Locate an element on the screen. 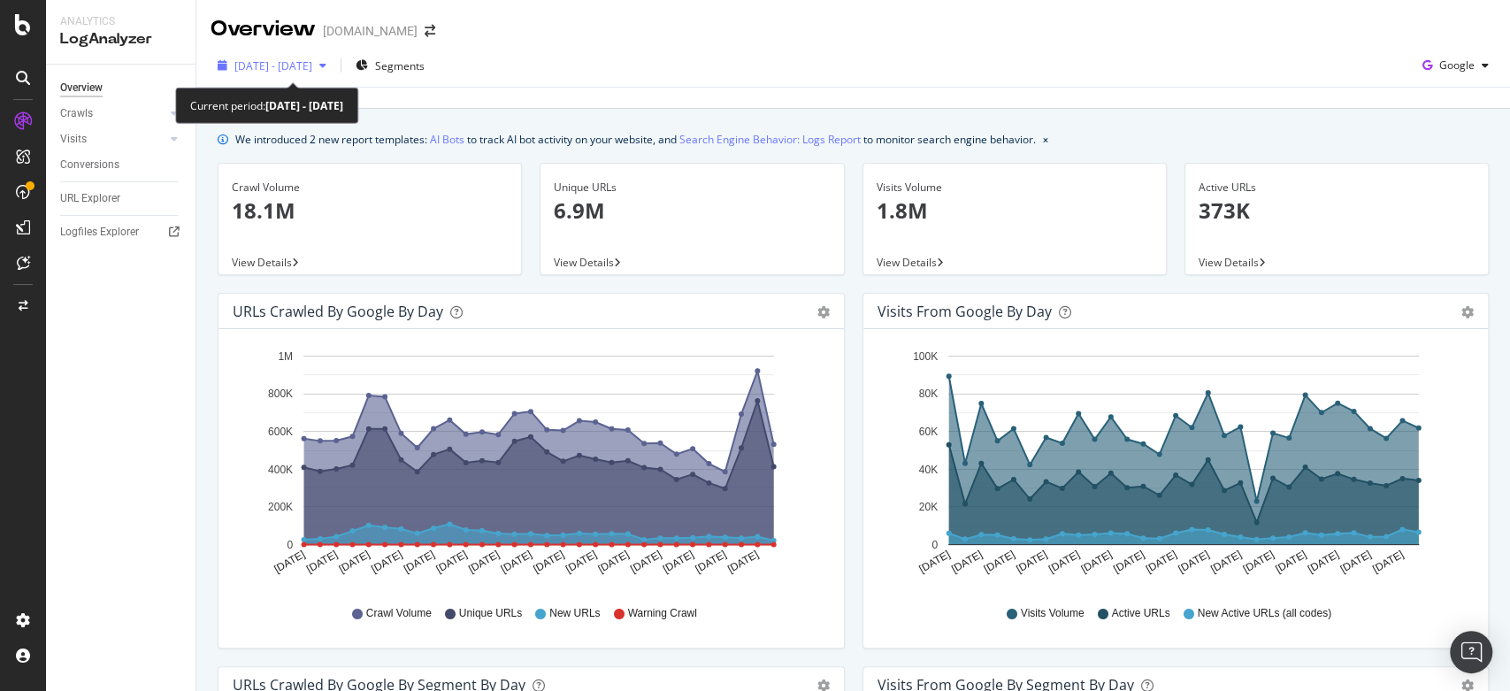  p: 6.9M is located at coordinates (692, 211).